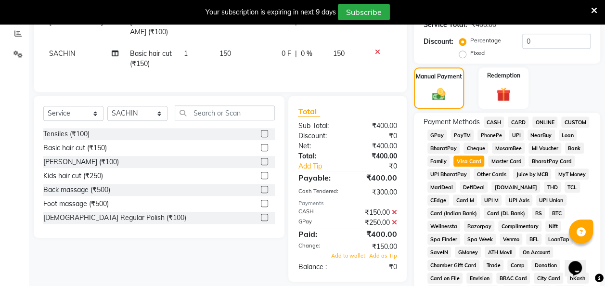 The image size is (605, 286). I want to click on label: Redemption, so click(503, 76).